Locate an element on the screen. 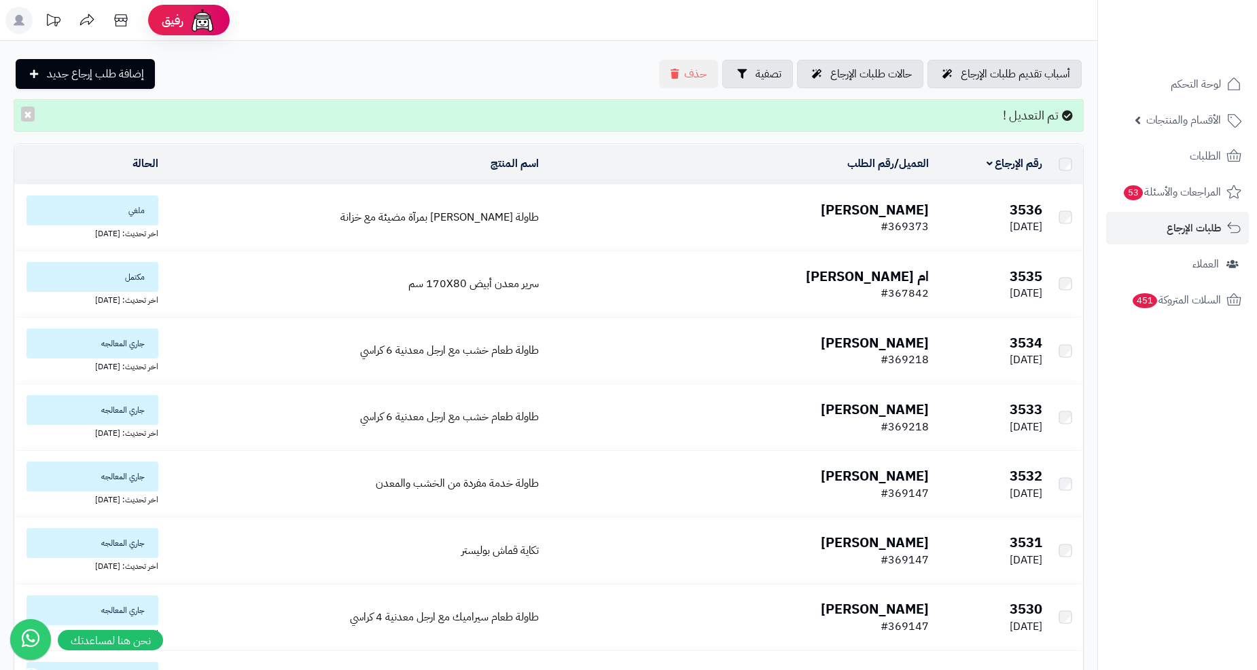 Image resolution: width=1257 pixels, height=670 pixels. span: حذف is located at coordinates (695, 74).